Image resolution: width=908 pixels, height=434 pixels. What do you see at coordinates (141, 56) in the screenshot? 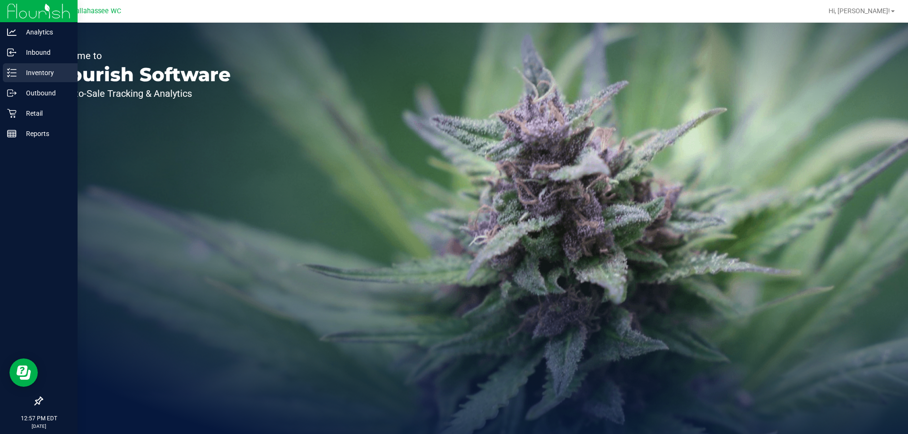
I see `p: Welcome to` at bounding box center [141, 56].